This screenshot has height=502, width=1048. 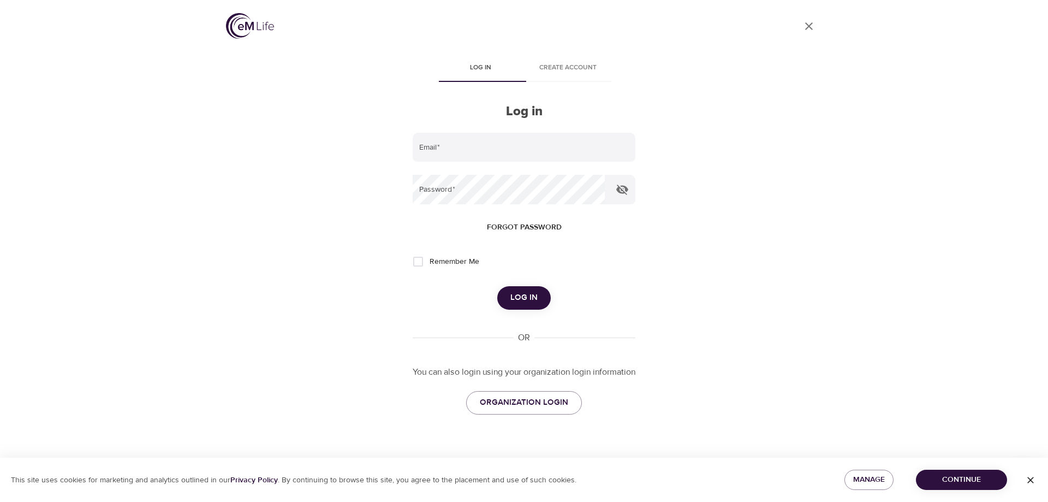 I want to click on span: Manage, so click(x=869, y=479).